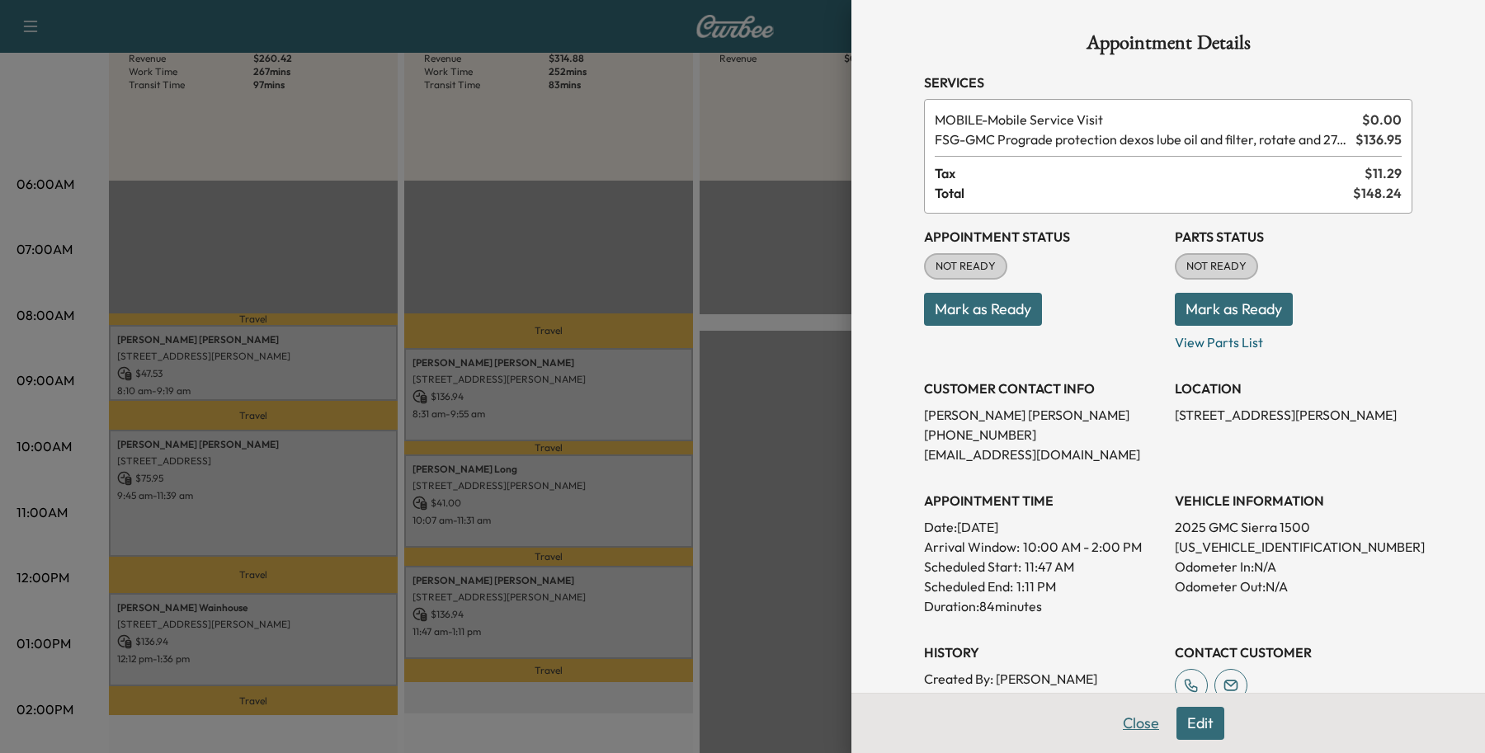  Describe the element at coordinates (1050, 567) in the screenshot. I see `p: 11:47 AM` at that location.